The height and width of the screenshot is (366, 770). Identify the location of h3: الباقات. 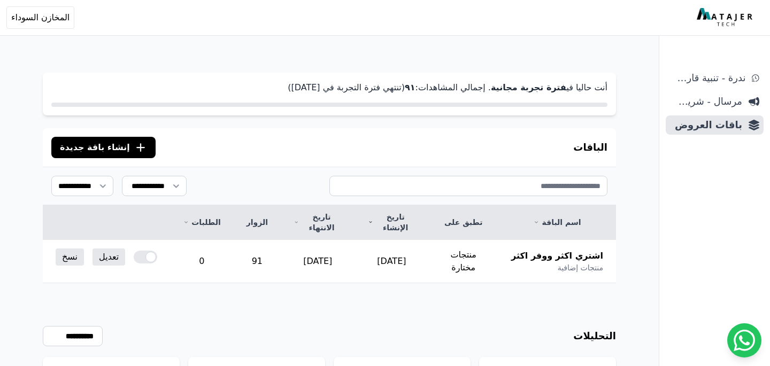
(591, 148).